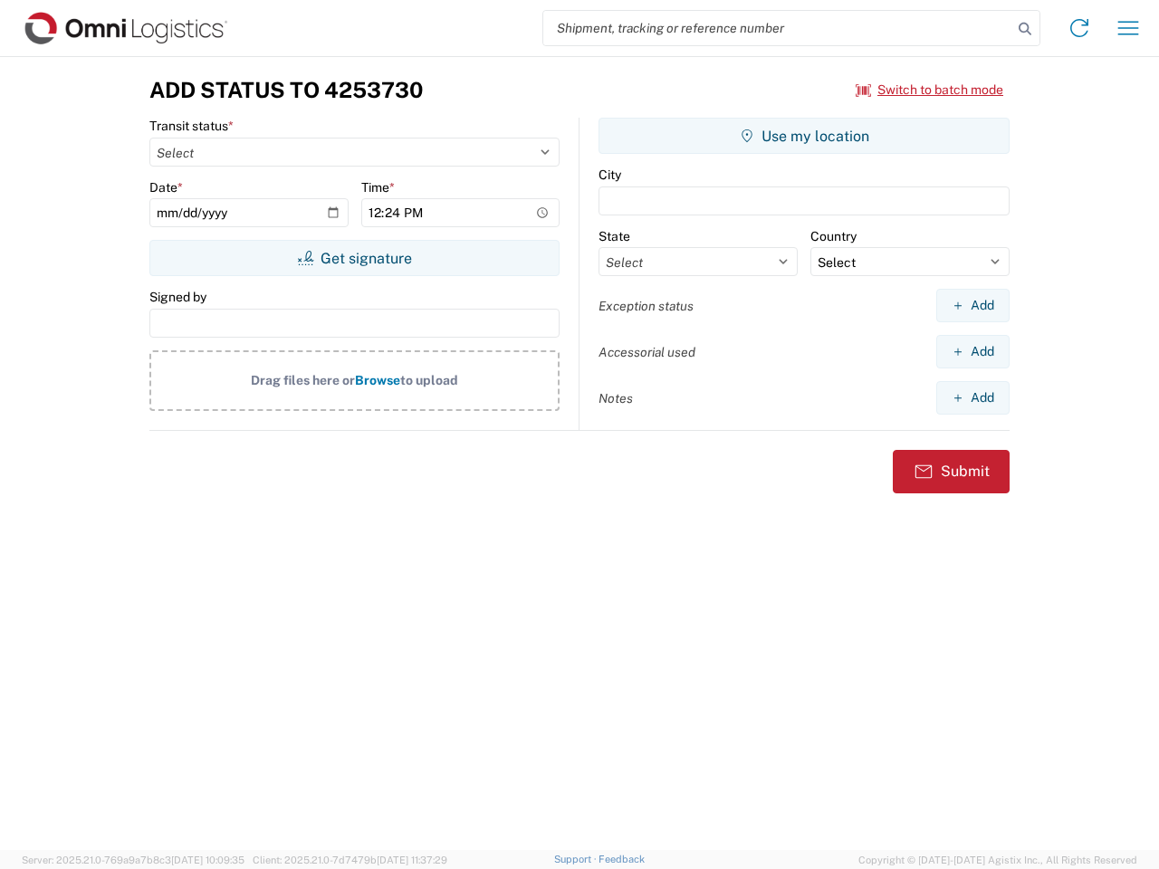 This screenshot has height=869, width=1159. Describe the element at coordinates (191, 126) in the screenshot. I see `label: Transit status` at that location.